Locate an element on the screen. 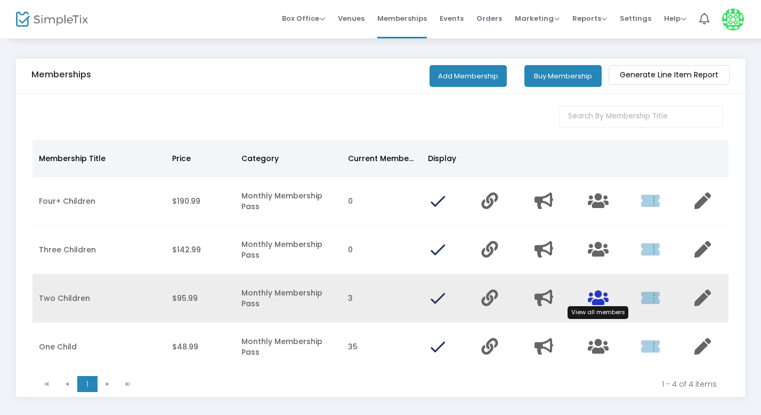  span: Help is located at coordinates (676, 18).